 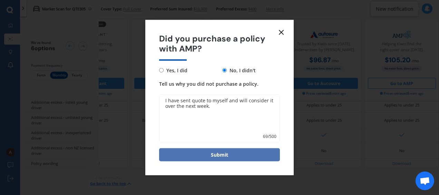 I want to click on button: Submit, so click(x=219, y=154).